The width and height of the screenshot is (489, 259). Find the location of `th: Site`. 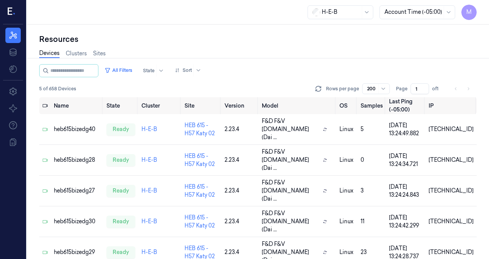

th: Site is located at coordinates (201, 106).